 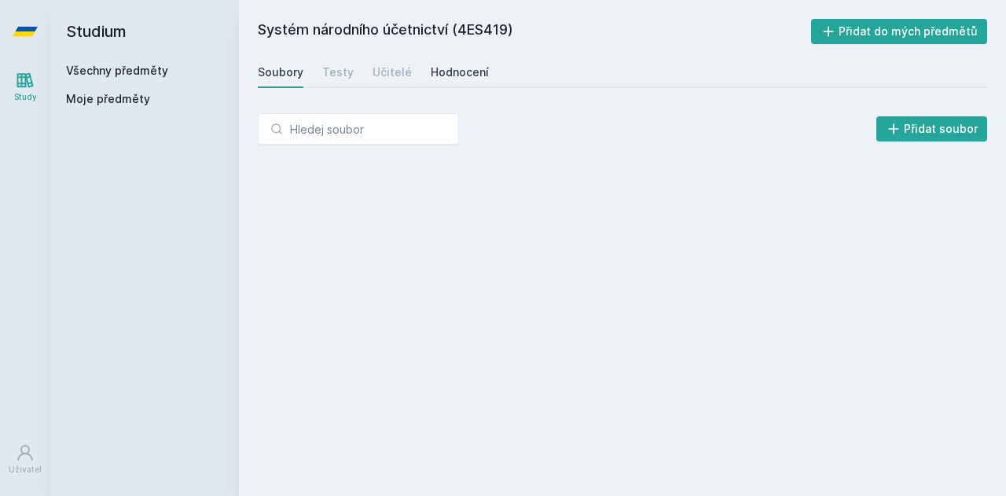 What do you see at coordinates (338, 72) in the screenshot?
I see `a: Testy` at bounding box center [338, 72].